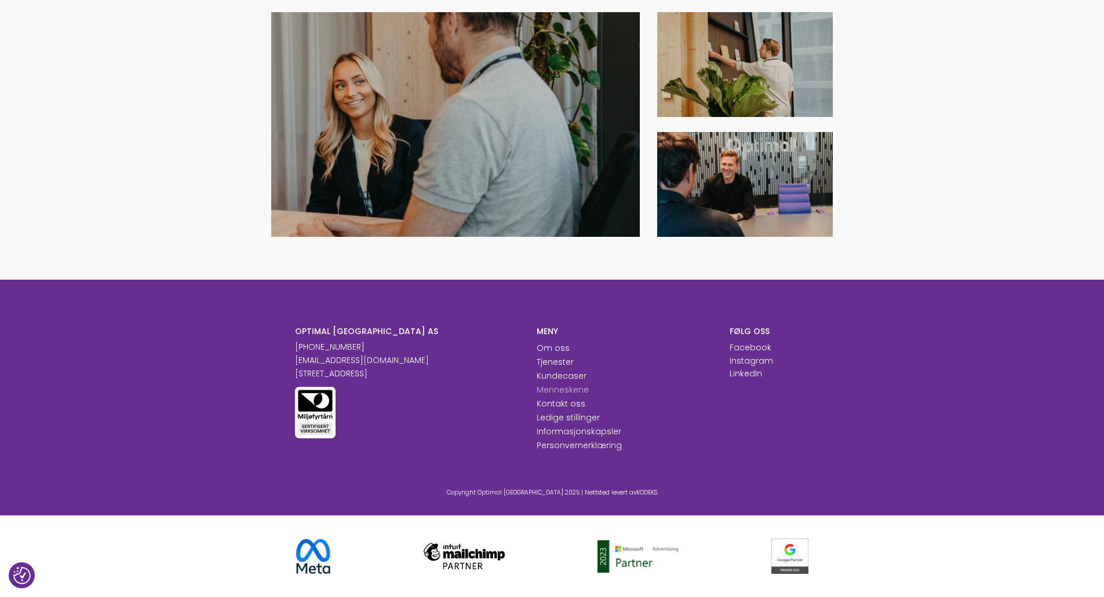  What do you see at coordinates (769, 331) in the screenshot?
I see `h6: FØLG OSS` at bounding box center [769, 331].